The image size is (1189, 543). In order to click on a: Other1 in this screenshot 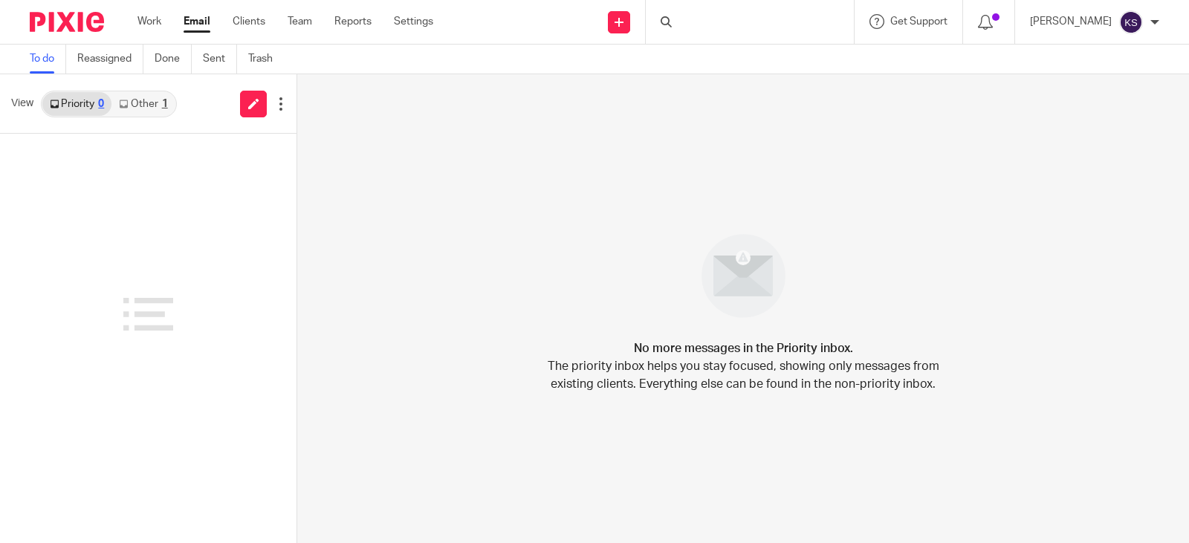, I will do `click(143, 104)`.